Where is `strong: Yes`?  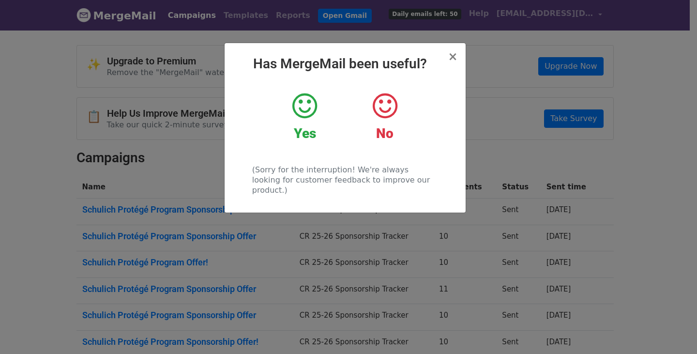
strong: Yes is located at coordinates (305, 133).